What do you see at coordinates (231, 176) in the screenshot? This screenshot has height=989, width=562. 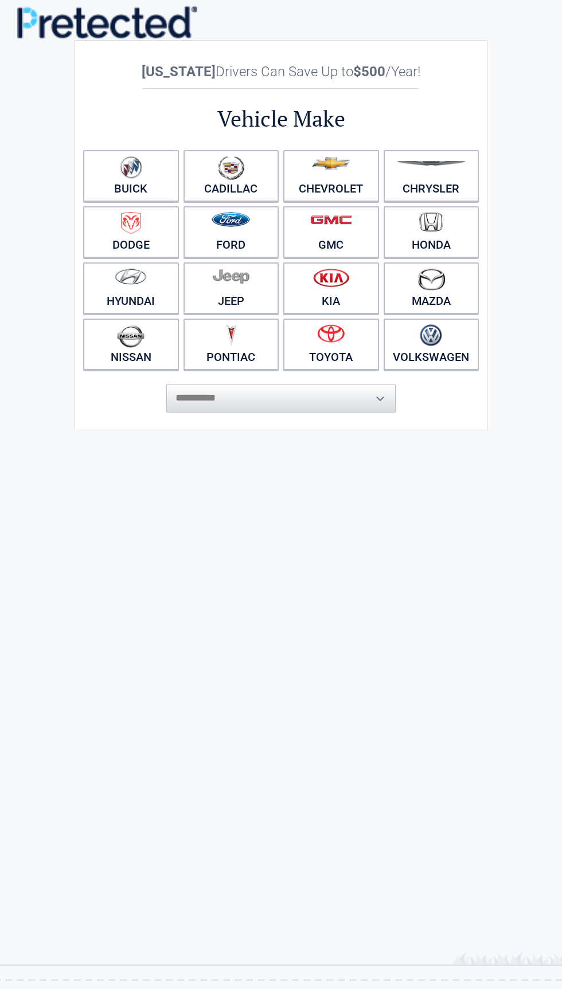 I see `a: Cadillac` at bounding box center [231, 176].